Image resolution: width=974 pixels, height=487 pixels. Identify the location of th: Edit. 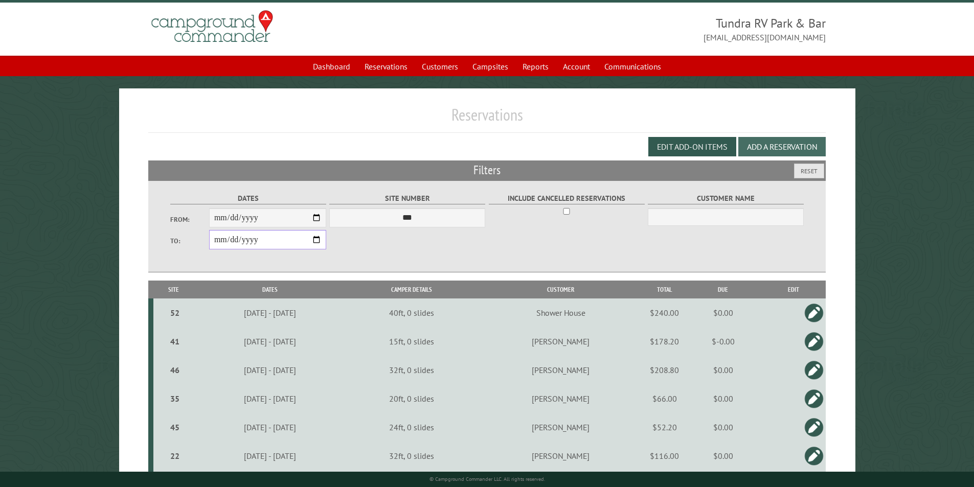
(793, 289).